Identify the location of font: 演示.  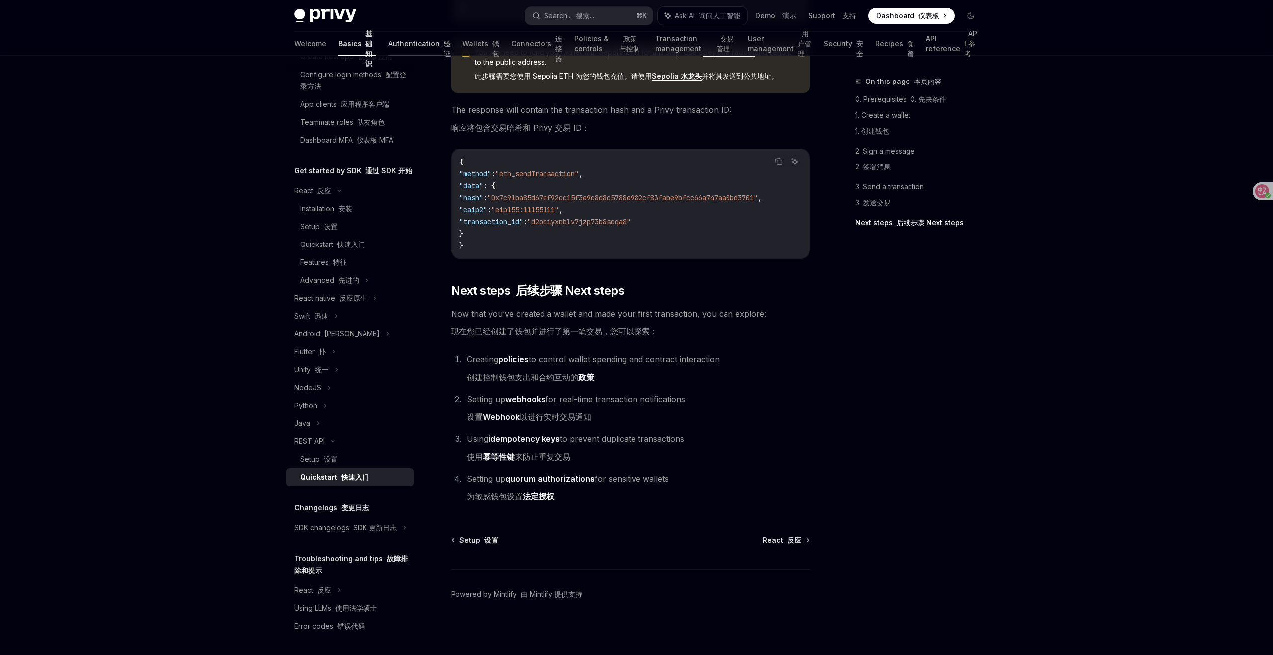
(789, 15).